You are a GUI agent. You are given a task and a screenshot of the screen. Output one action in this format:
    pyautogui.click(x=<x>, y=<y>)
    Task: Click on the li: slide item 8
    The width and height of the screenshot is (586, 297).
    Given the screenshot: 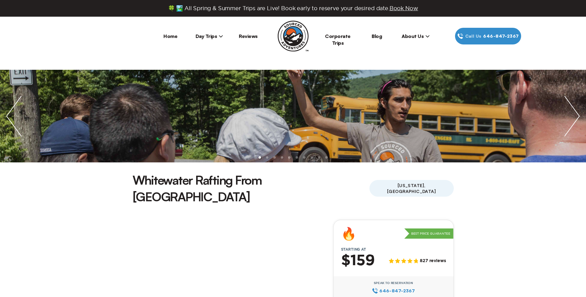 What is the action you would take?
    pyautogui.click(x=312, y=158)
    